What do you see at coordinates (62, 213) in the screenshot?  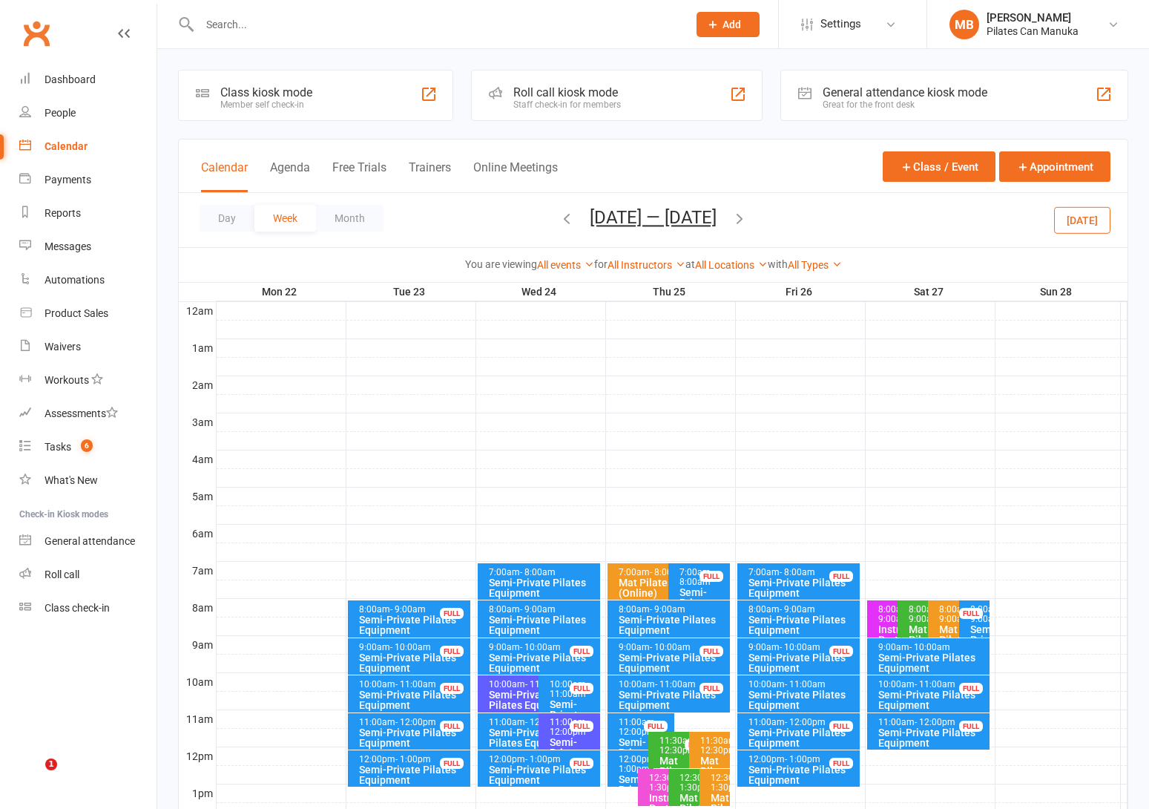 I see `div: Reports` at bounding box center [62, 213].